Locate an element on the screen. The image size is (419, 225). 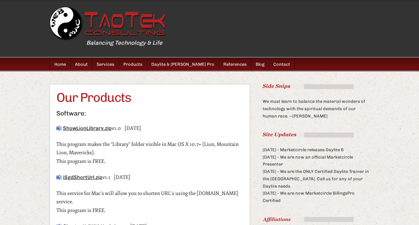
a: ShowLionLibrary.zip is located at coordinates (87, 128).